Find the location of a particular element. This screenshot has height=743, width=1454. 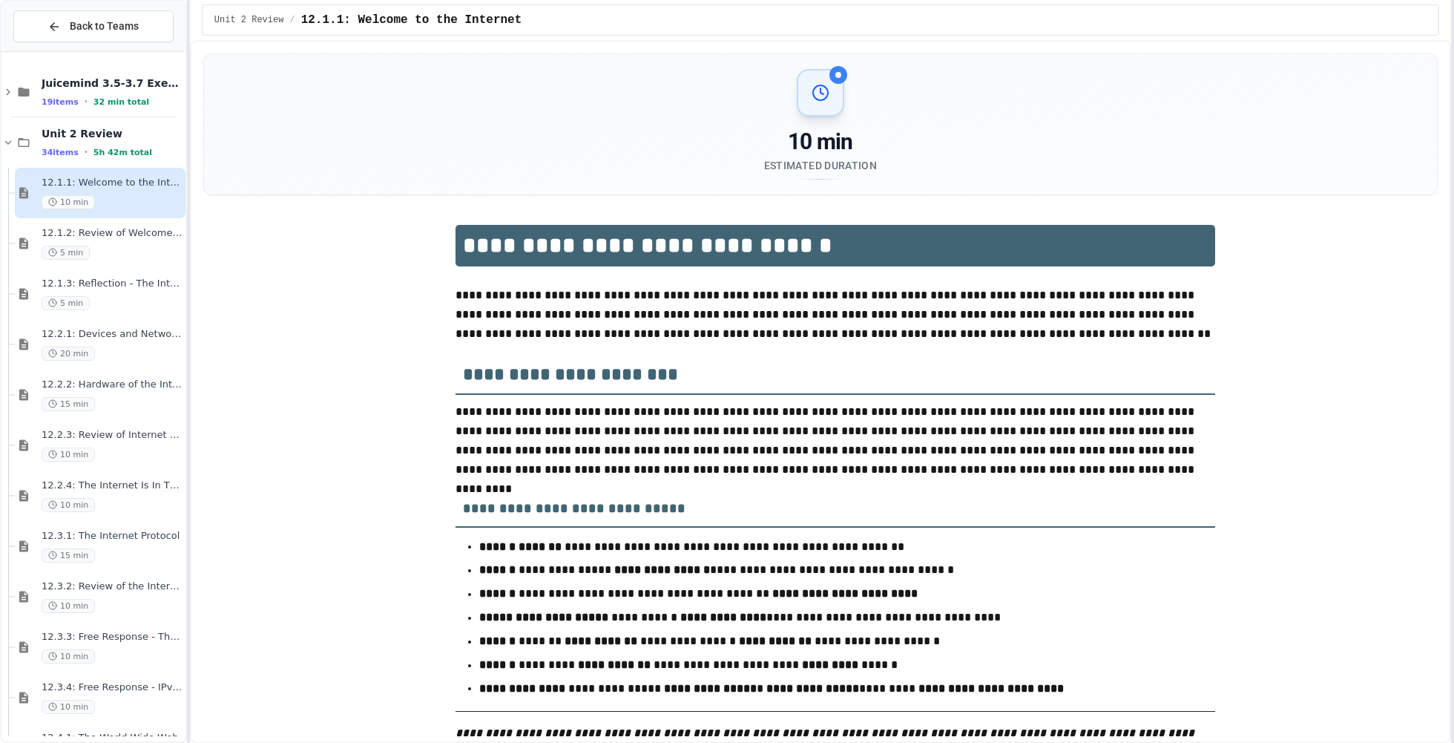

span: Juicemind 3.5-3.7 Exercises is located at coordinates (112, 83).